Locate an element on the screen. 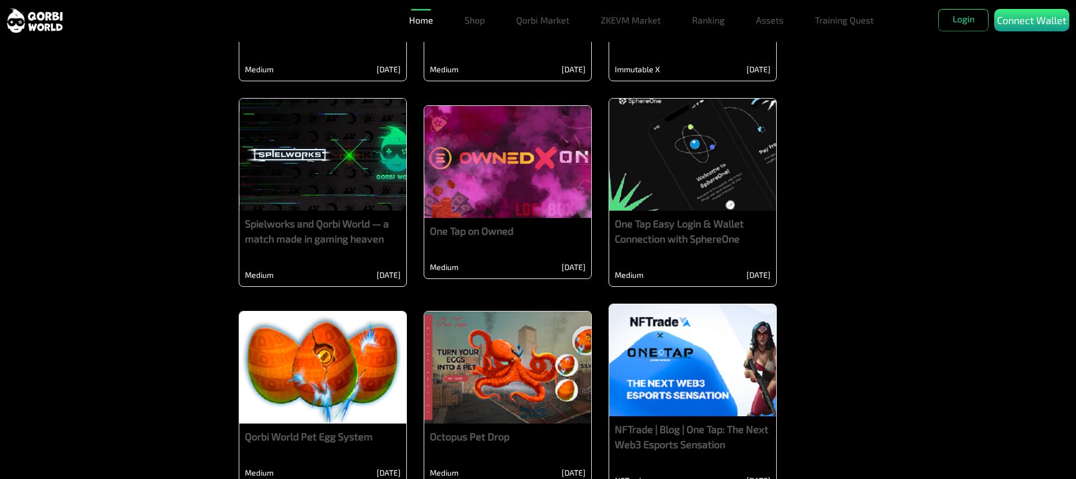 The image size is (1076, 479). p: Connect Wallet is located at coordinates (1032, 20).